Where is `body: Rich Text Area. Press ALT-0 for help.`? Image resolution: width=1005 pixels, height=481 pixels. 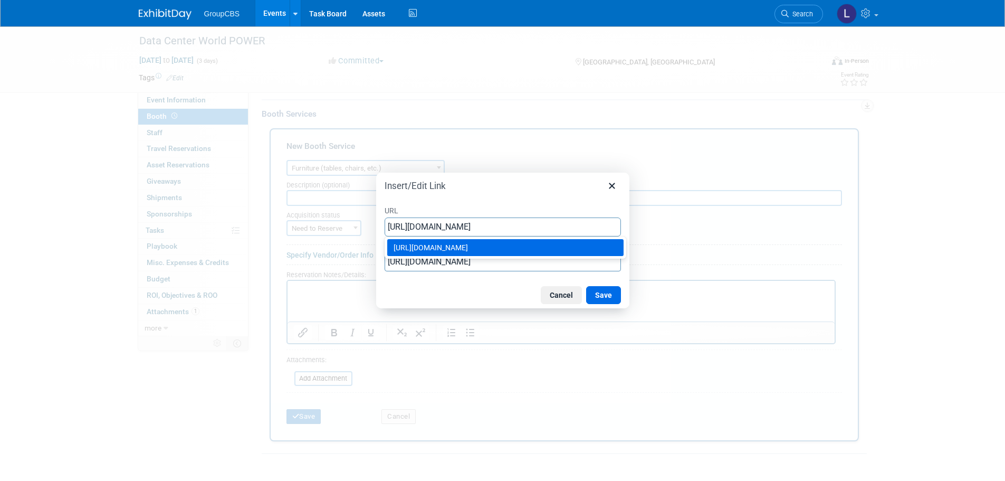 body: Rich Text Area. Press ALT-0 for help. is located at coordinates (274, 9).